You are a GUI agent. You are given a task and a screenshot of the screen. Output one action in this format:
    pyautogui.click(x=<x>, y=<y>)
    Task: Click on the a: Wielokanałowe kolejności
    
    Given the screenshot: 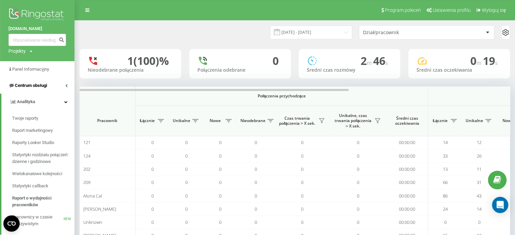 What is the action you would take?
    pyautogui.click(x=43, y=174)
    